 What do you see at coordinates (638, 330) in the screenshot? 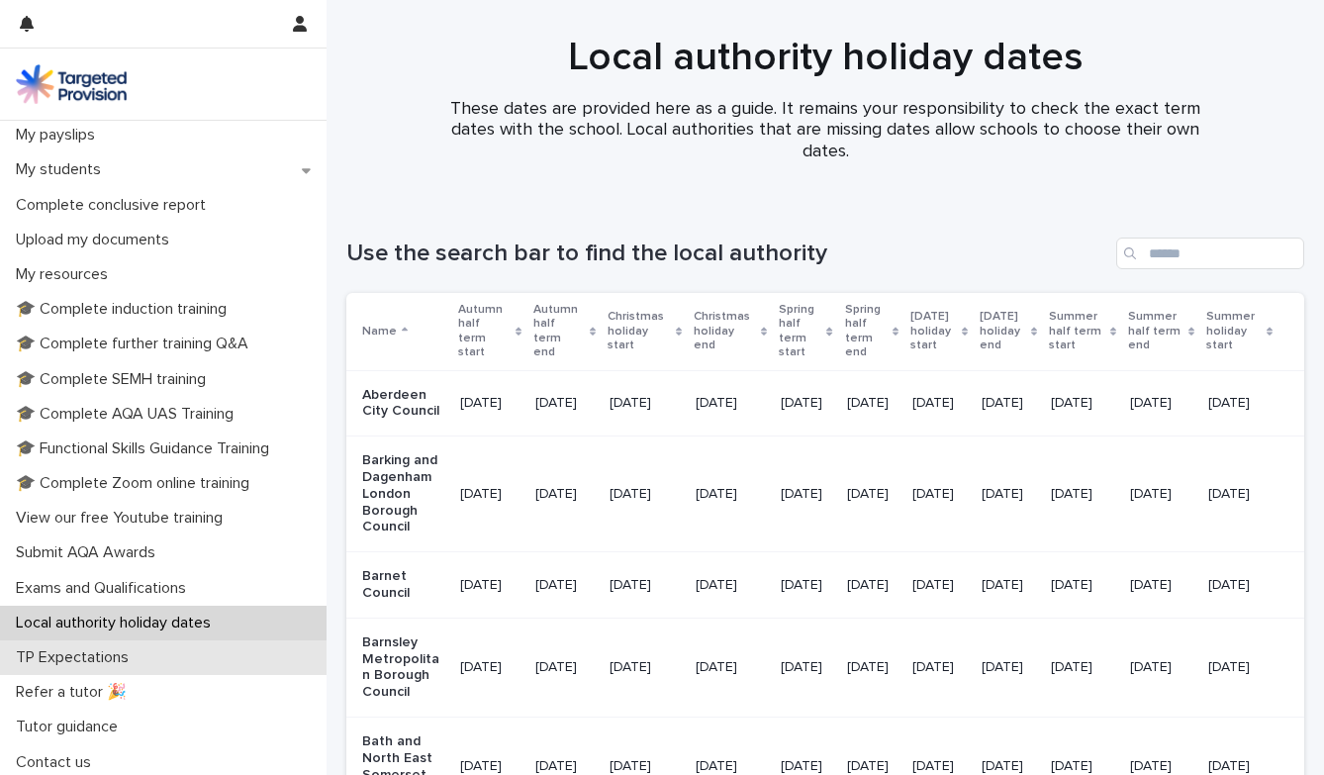
I see `p: Christmas holiday start` at bounding box center [638, 330].